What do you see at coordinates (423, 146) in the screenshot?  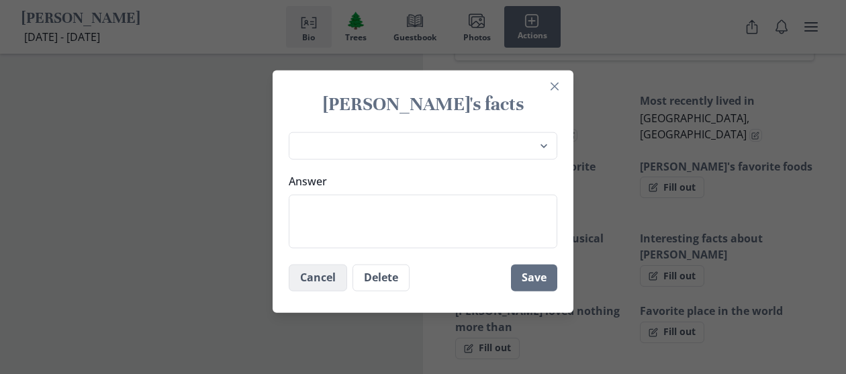 I see `select: Question` at bounding box center [423, 146].